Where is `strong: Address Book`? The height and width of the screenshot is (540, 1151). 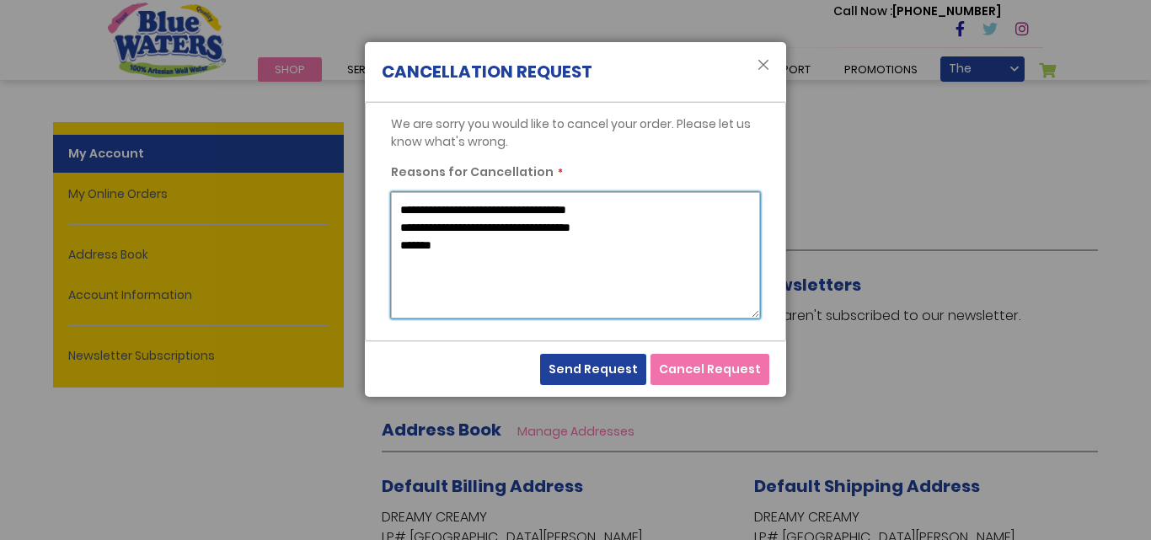 strong: Address Book is located at coordinates (442, 430).